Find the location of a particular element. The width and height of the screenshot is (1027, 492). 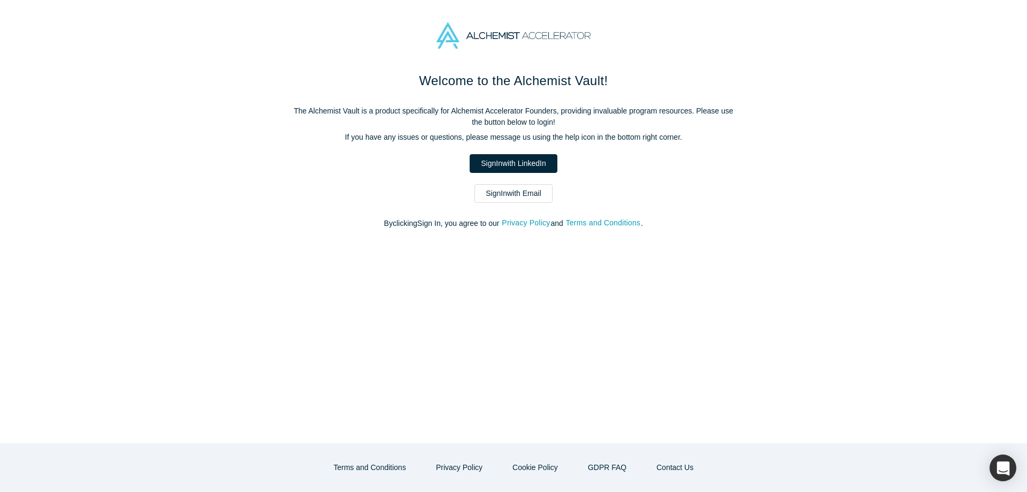

button: Cookie Policy is located at coordinates (535, 467).